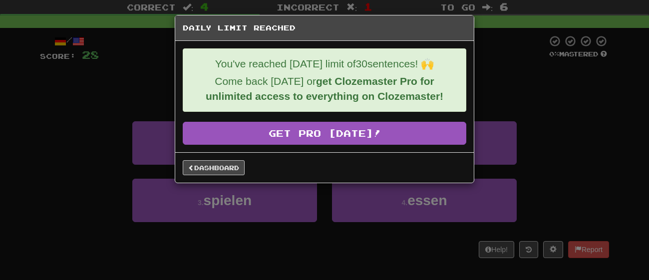 The image size is (649, 280). What do you see at coordinates (325, 88) in the screenshot?
I see `strong: get Clozemaster Pro for unlimited access to everything on Clozemaster!` at bounding box center [325, 88].